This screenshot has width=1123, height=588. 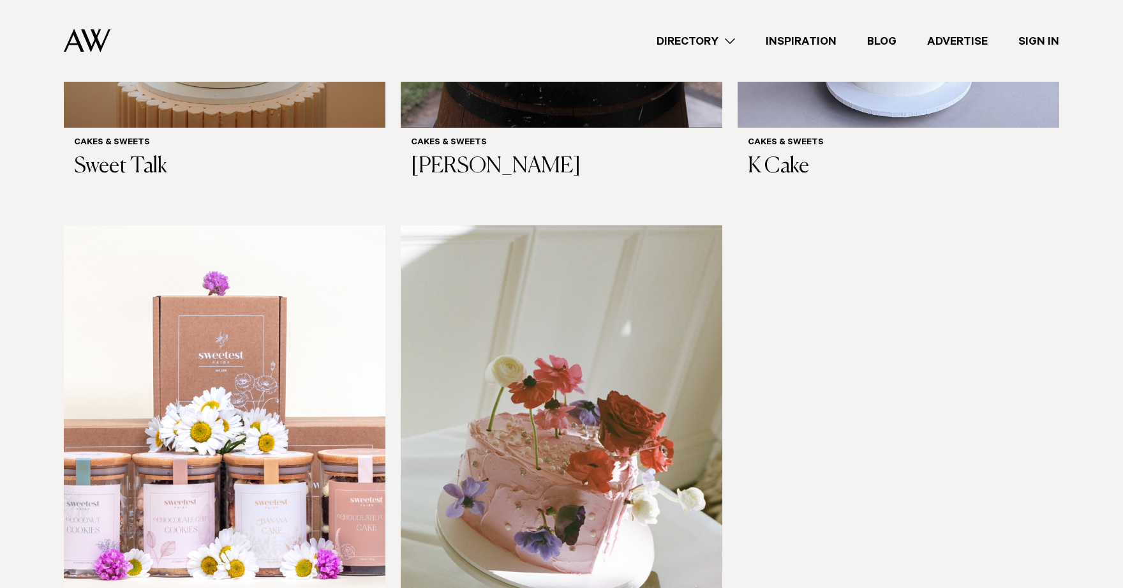 What do you see at coordinates (225, 167) in the screenshot?
I see `h3: Sweet Talk` at bounding box center [225, 167].